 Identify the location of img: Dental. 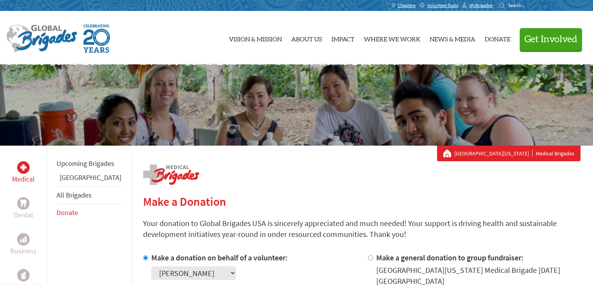
(23, 203).